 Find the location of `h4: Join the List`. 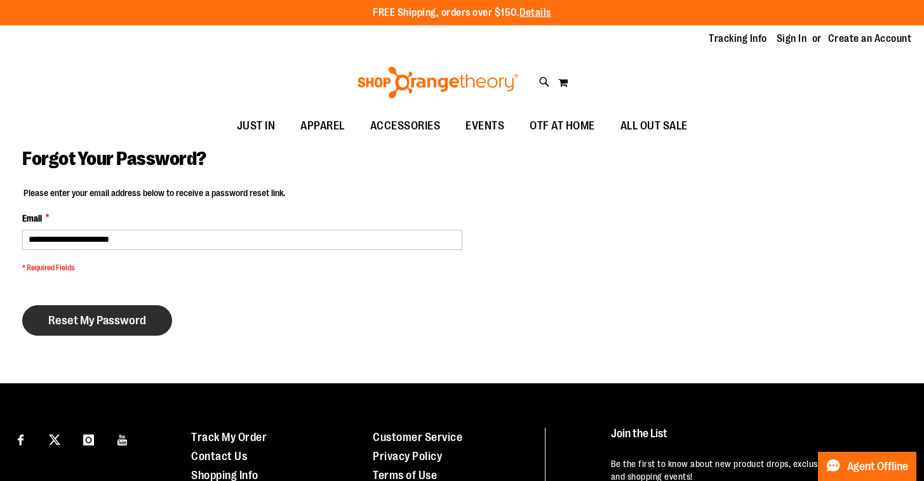

h4: Join the List is located at coordinates (755, 439).